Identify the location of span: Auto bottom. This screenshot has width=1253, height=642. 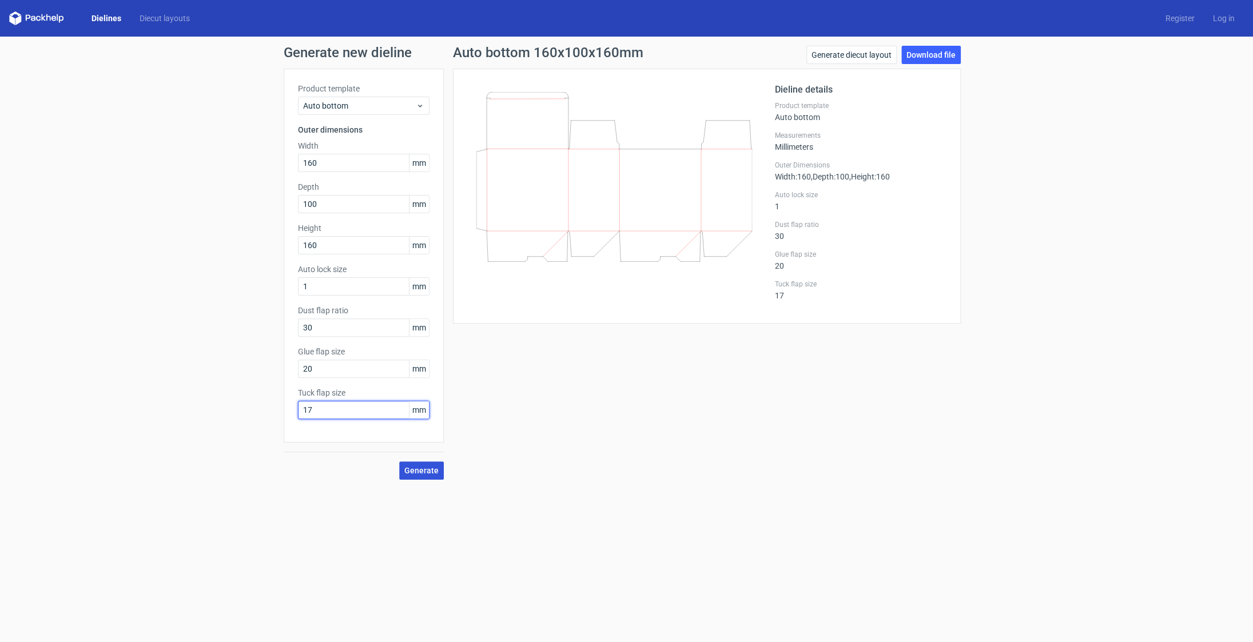
(359, 106).